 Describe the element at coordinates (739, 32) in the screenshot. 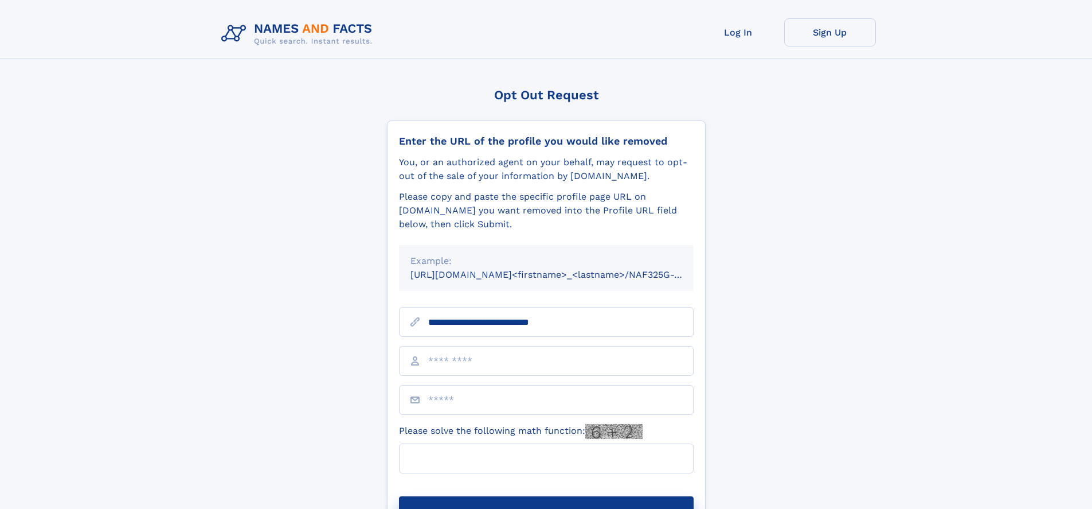

I see `a: Log In` at that location.